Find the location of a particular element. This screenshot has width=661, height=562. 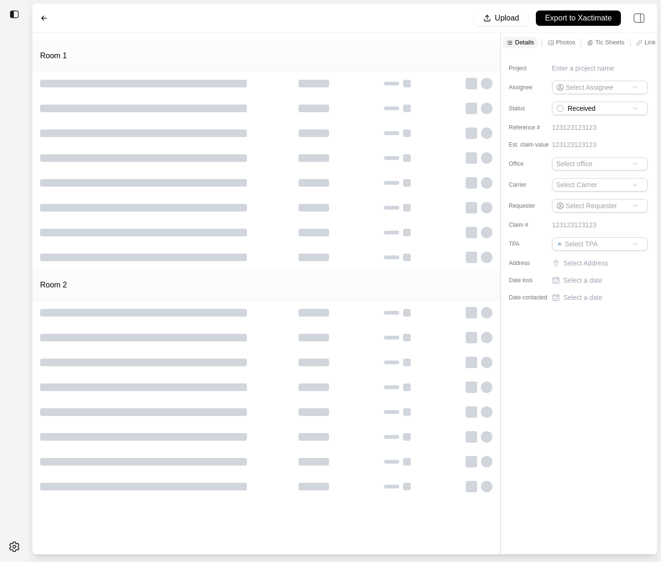

p: Details is located at coordinates (525, 42).